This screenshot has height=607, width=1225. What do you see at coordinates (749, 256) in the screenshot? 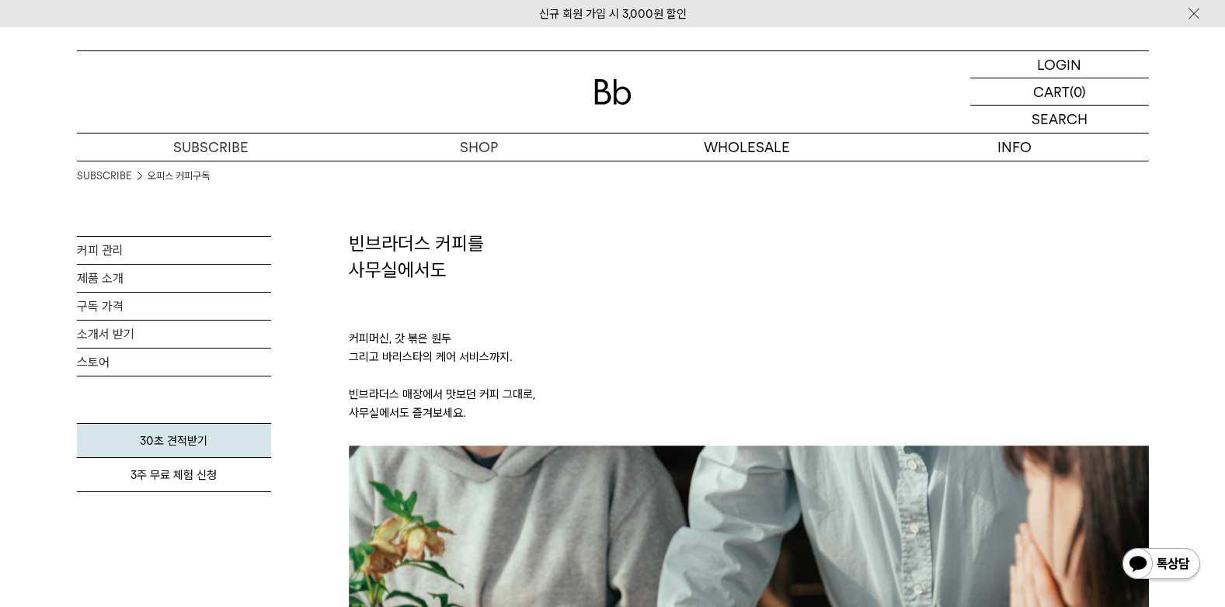
I see `h2: 빈브라더스 커피를 사무실에서도` at bounding box center [749, 256].